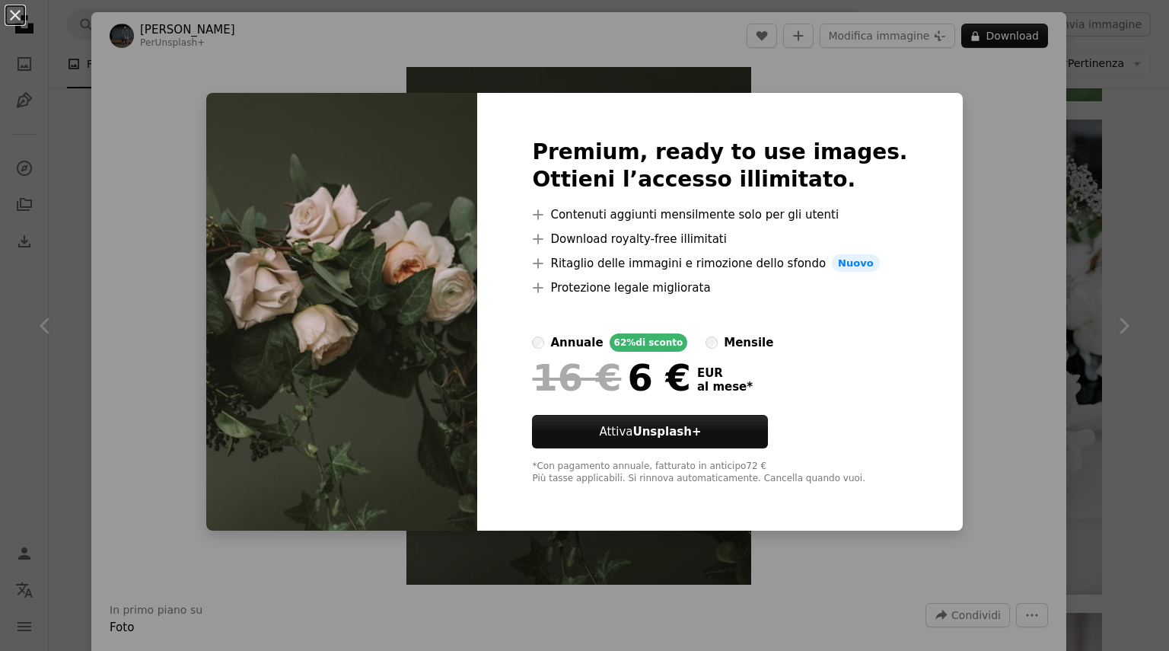  What do you see at coordinates (538, 343) in the screenshot?
I see `input: annuale62%di sconto` at bounding box center [538, 343].